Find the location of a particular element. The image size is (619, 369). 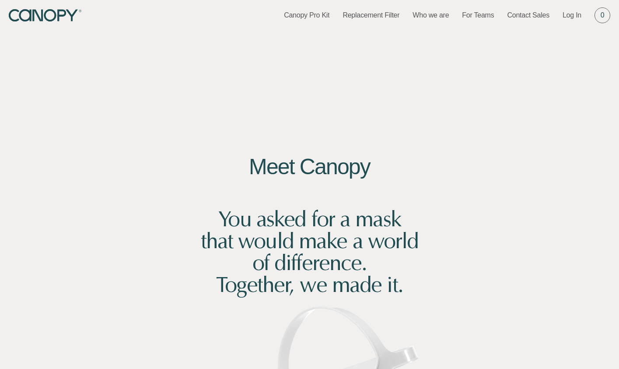

a: Replacement Filter is located at coordinates (371, 15).